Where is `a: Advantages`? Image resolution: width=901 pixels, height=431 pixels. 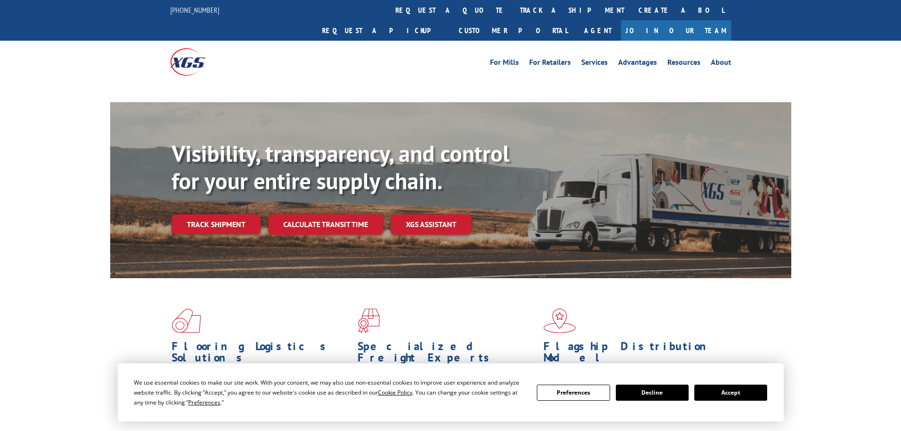 a: Advantages is located at coordinates (638, 64).